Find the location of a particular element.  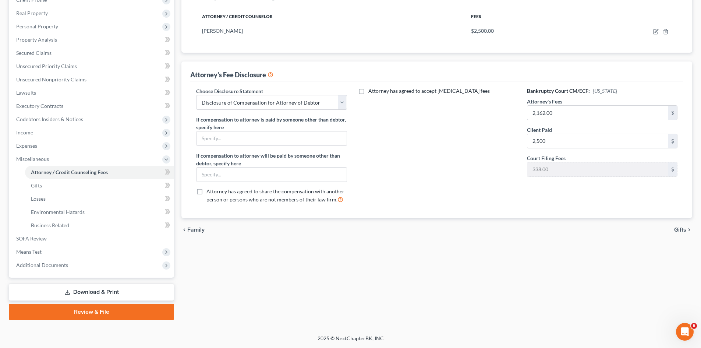

label: Choose Disclosure Statement is located at coordinates (230, 91).